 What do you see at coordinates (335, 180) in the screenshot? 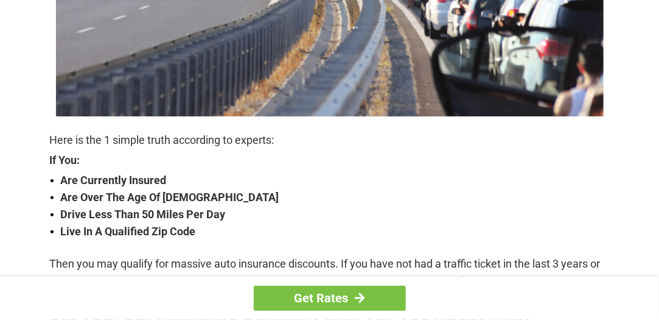
I see `strong: Are Currently Insured` at bounding box center [335, 180].